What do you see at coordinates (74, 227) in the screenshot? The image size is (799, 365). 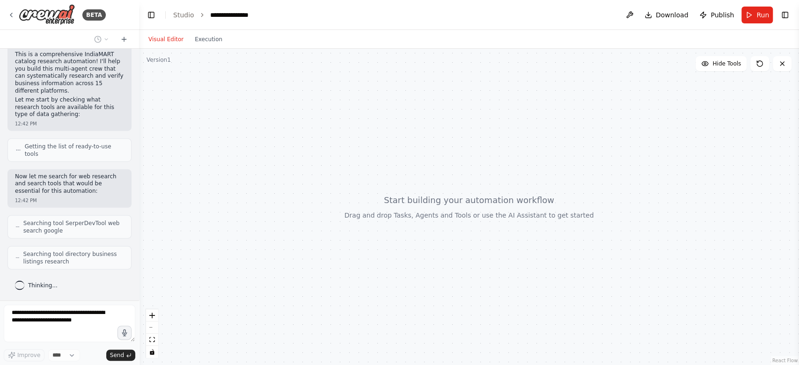 I see `span: Searching tool SerperDevTool web search google` at bounding box center [74, 227].